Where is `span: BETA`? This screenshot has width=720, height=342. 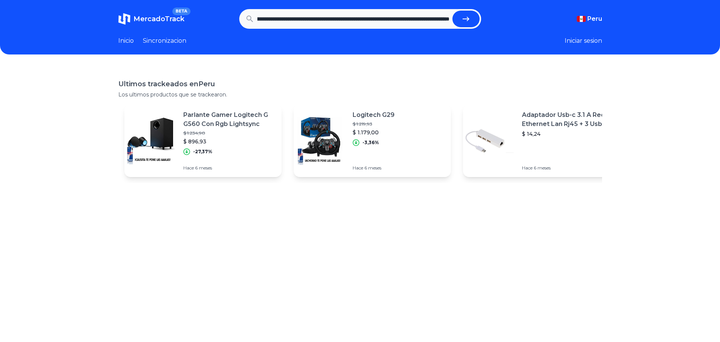 span: BETA is located at coordinates (181, 11).